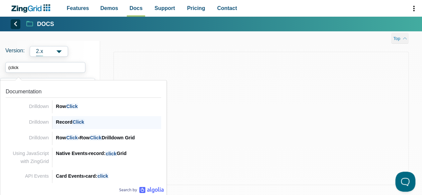 This screenshot has height=195, width=422. I want to click on div: Row, so click(108, 106).